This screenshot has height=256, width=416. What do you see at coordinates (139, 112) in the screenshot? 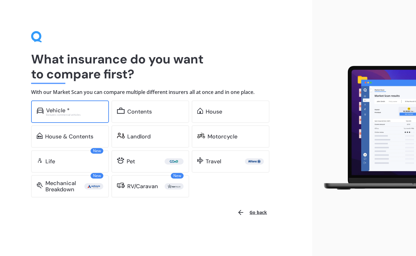
I see `div: Contents` at bounding box center [139, 112].